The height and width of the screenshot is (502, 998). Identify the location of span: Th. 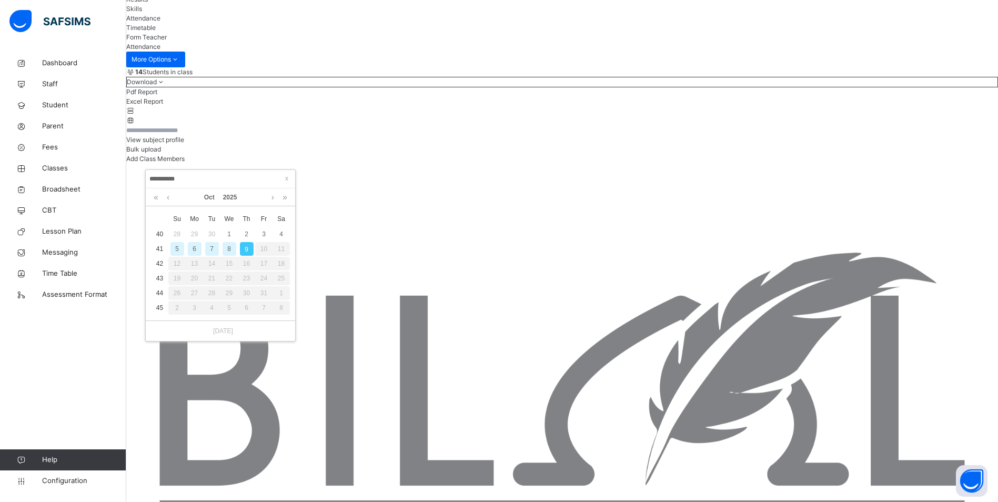
(246, 219).